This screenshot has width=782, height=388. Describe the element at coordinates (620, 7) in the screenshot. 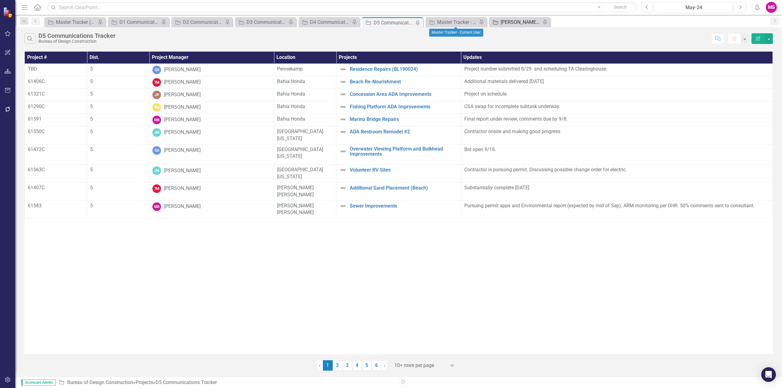

I see `button: Search` at that location.